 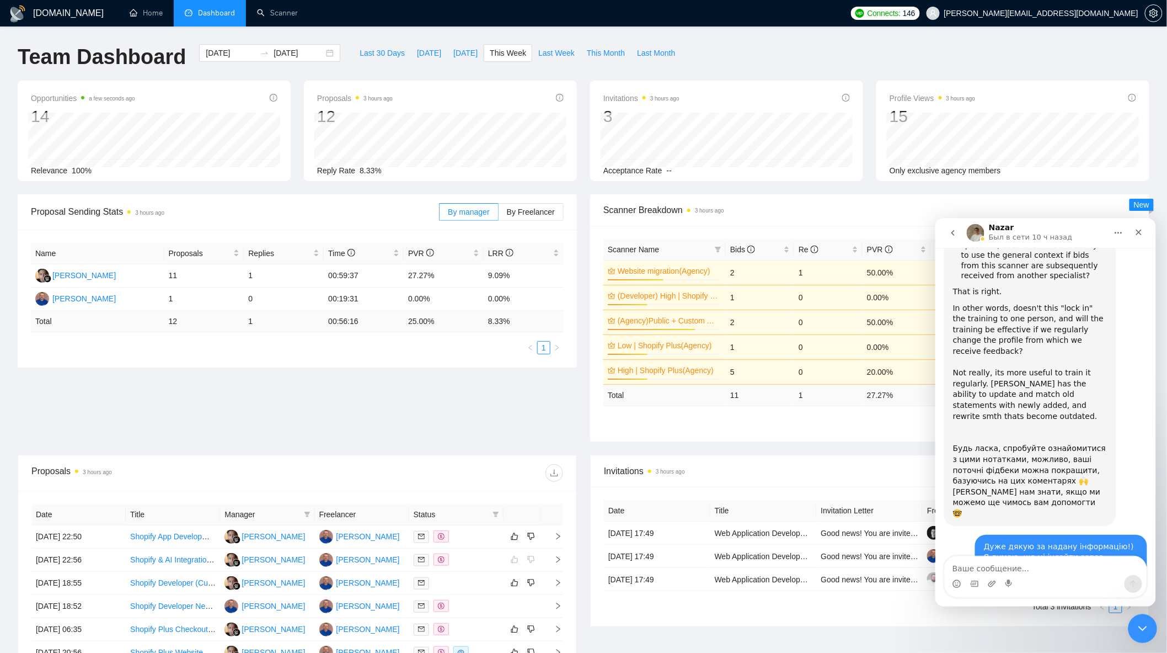 What do you see at coordinates (531, 347) in the screenshot?
I see `li: Previous Page` at bounding box center [531, 347].